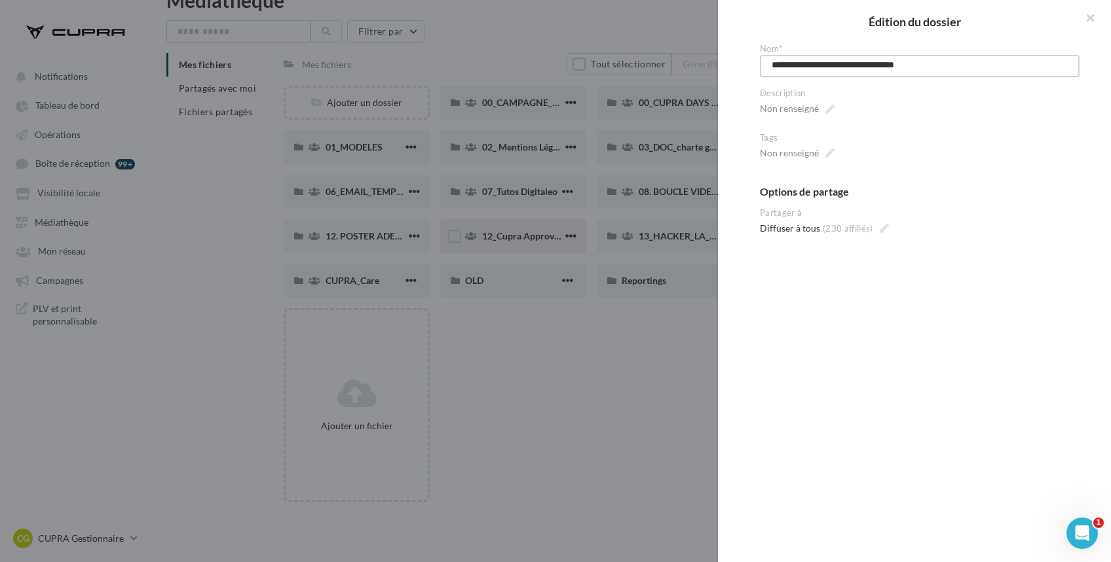 The height and width of the screenshot is (562, 1111). What do you see at coordinates (847, 229) in the screenshot?
I see `div: (230 affiliés)` at bounding box center [847, 229].